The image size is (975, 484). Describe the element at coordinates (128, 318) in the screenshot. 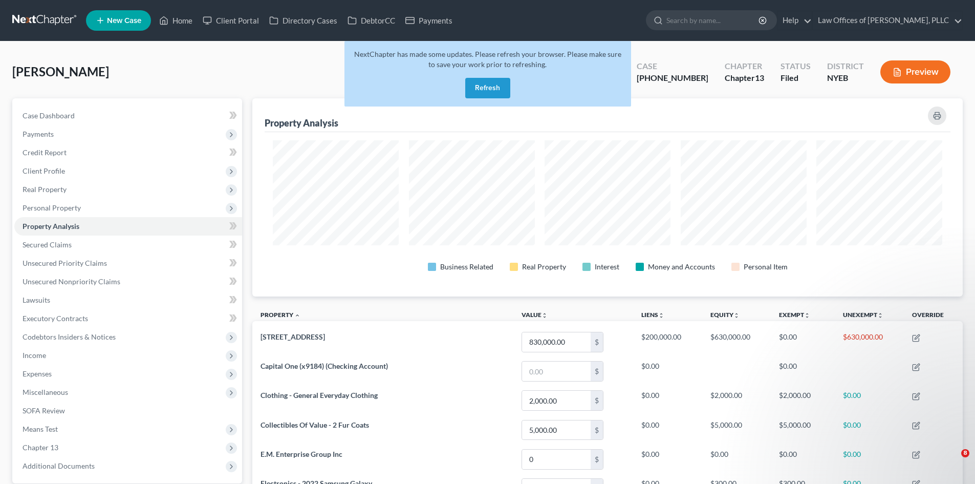

I see `a: Executory Contracts` at that location.